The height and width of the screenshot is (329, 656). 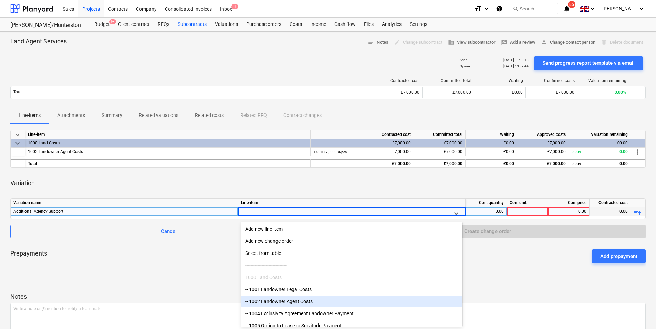 What do you see at coordinates (209, 115) in the screenshot?
I see `p: Related costs` at bounding box center [209, 115].